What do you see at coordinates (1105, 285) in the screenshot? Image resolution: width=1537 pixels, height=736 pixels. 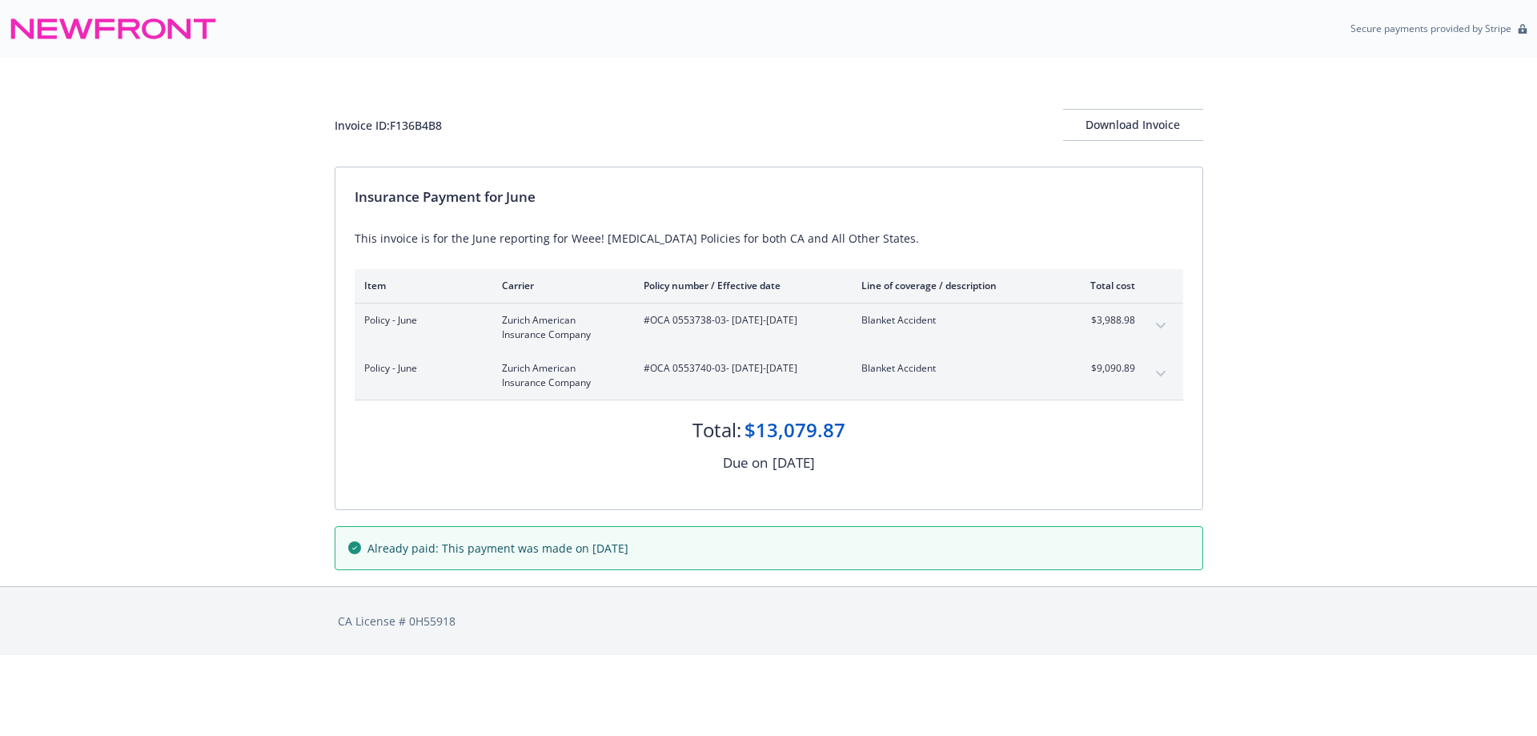 I see `div: Total cost` at bounding box center [1105, 285].